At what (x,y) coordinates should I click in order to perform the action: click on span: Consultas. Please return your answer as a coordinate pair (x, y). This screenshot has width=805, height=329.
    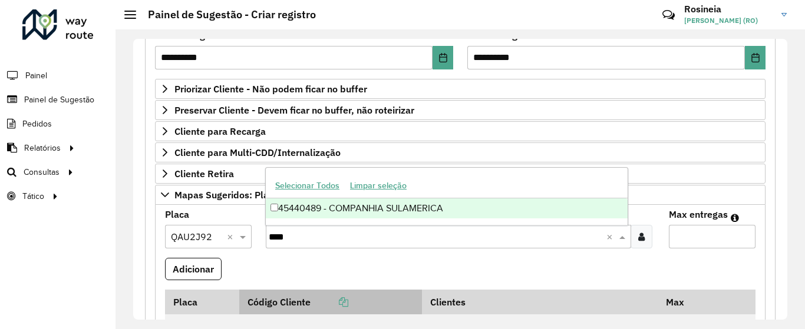
    Looking at the image, I should click on (41, 172).